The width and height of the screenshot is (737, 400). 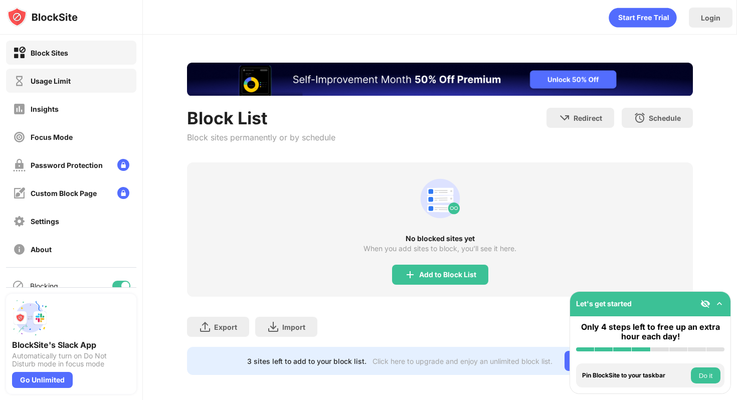 What do you see at coordinates (636, 376) in the screenshot?
I see `div: Pin BlockSite to your taskbar` at bounding box center [636, 376].